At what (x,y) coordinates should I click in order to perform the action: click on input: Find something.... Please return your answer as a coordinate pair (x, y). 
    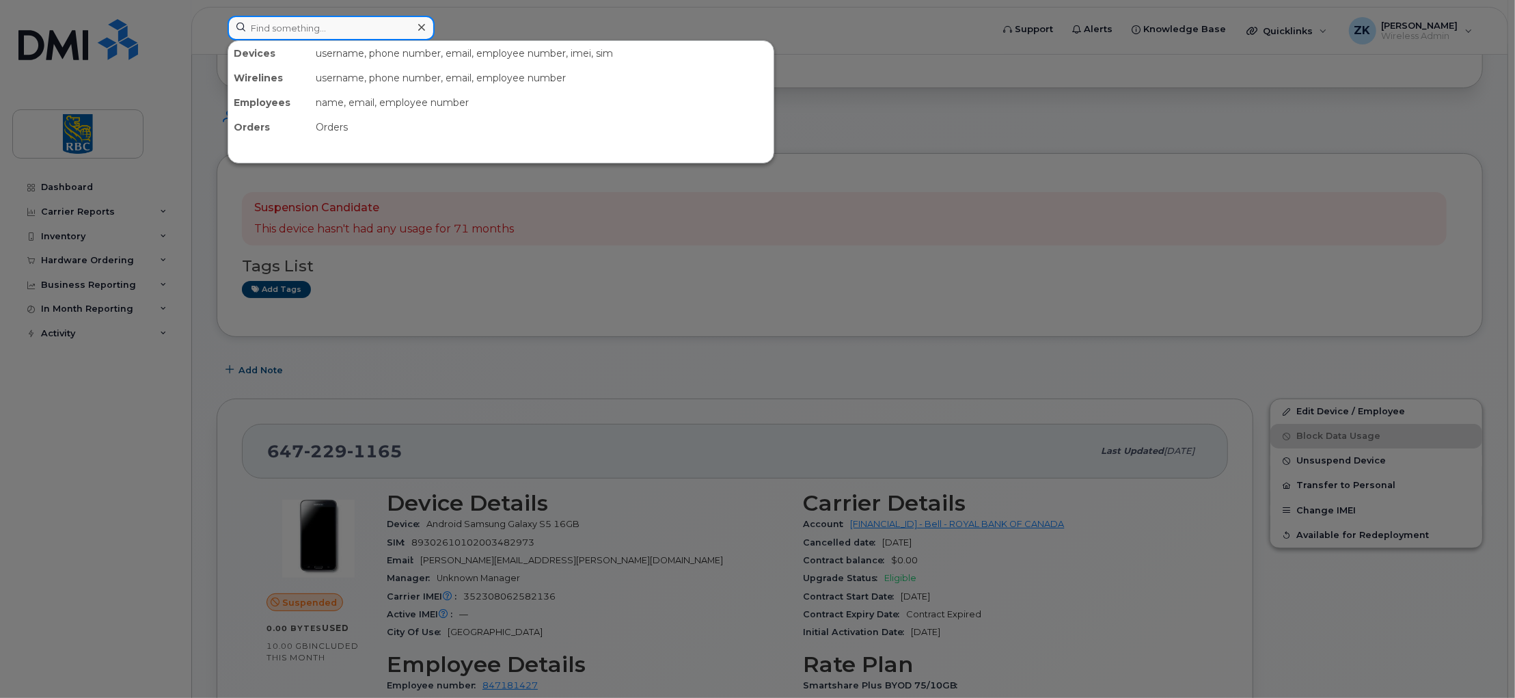
    Looking at the image, I should click on (331, 28).